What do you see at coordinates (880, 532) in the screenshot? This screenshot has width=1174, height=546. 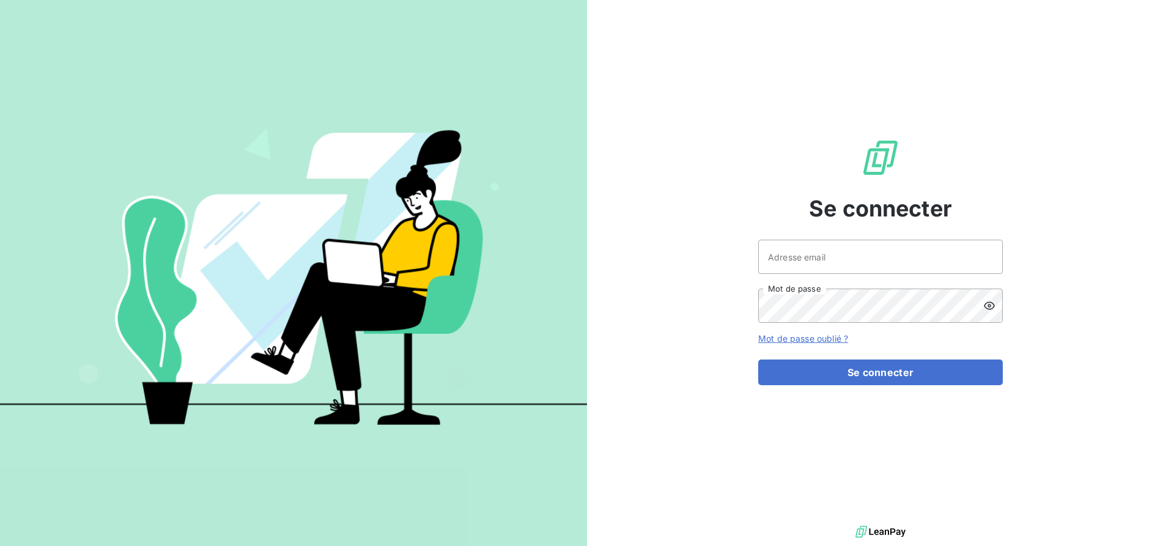 I see `img: logo` at bounding box center [880, 532].